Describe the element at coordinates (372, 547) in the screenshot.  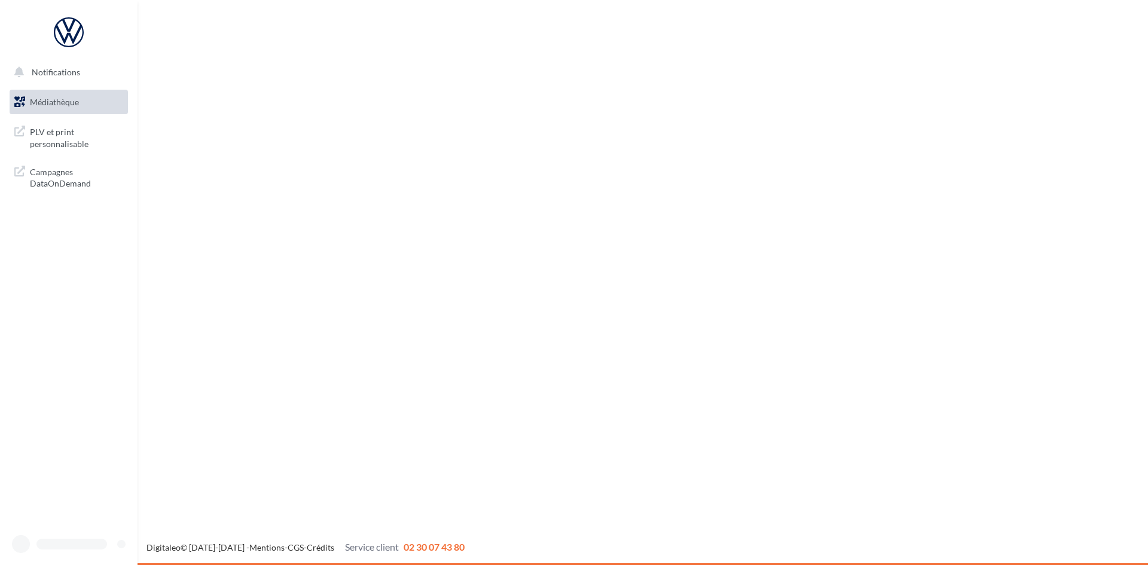
I see `span: Service client` at that location.